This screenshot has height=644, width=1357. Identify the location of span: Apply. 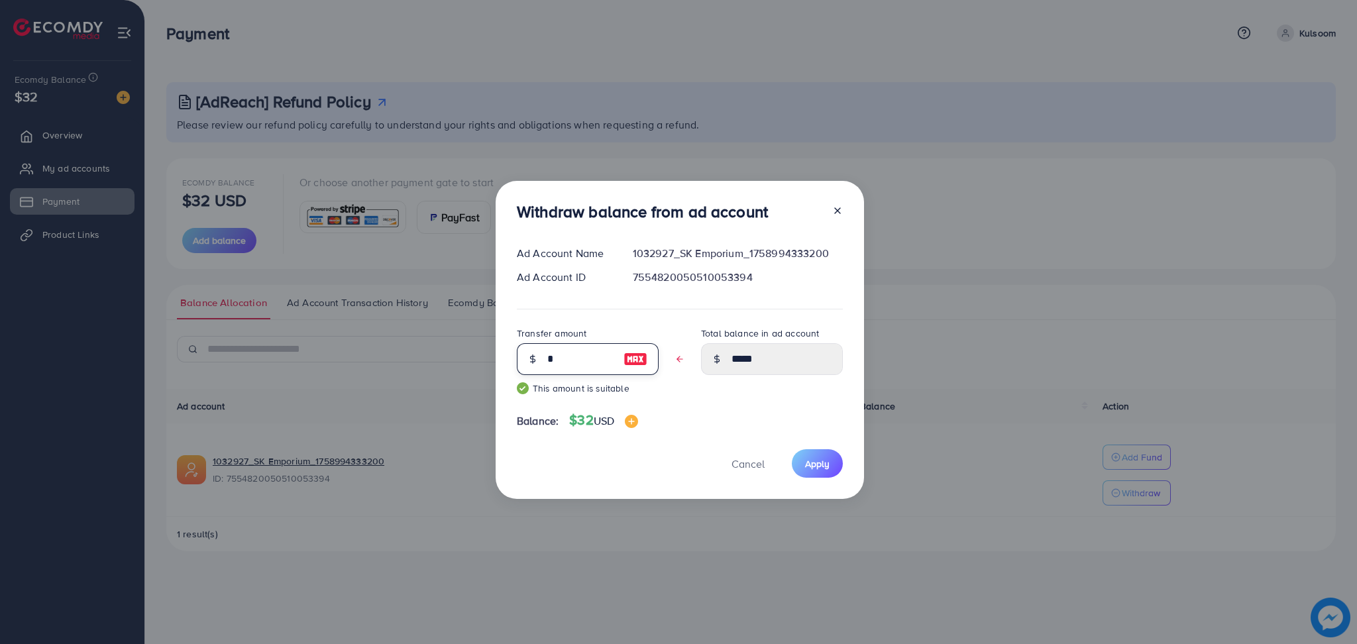
(817, 464).